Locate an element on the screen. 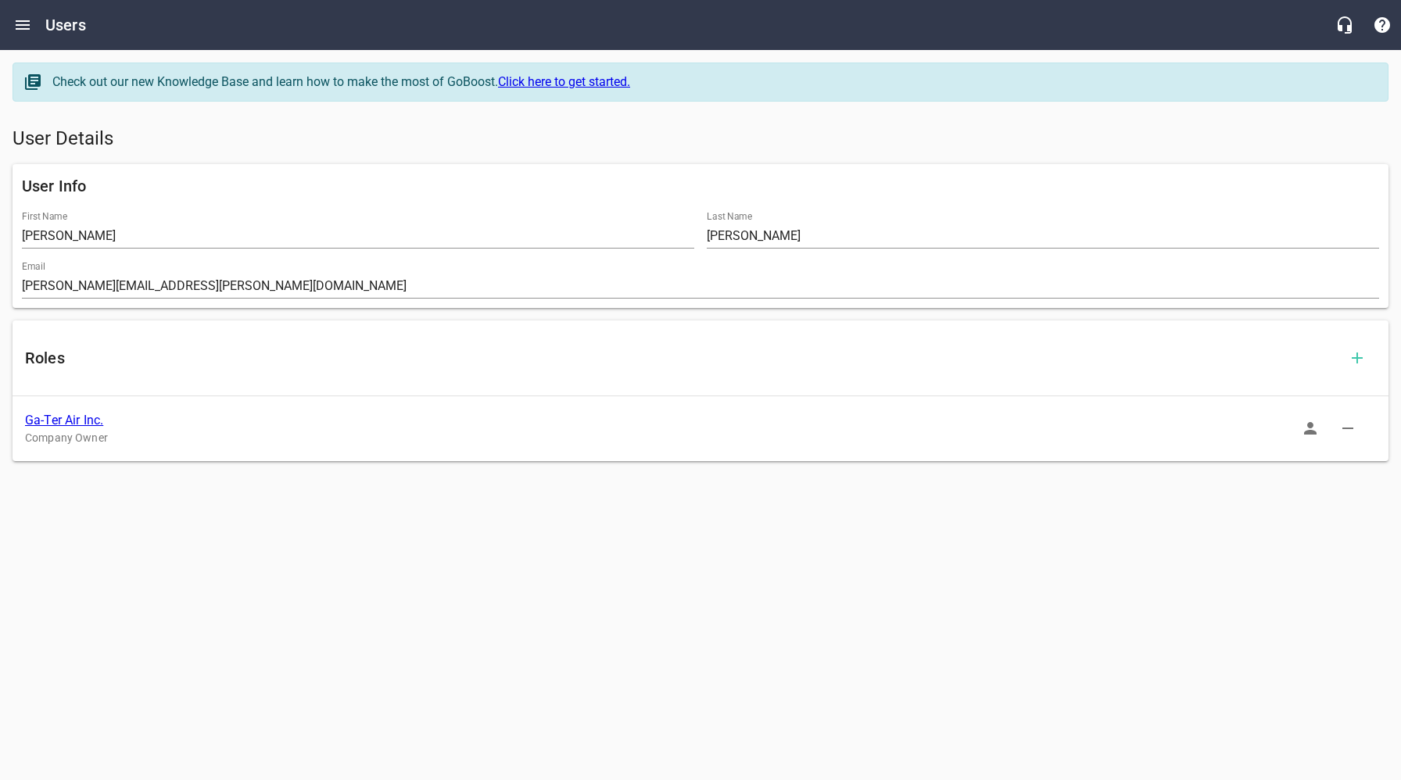 The height and width of the screenshot is (780, 1401). a: Click here to get started. is located at coordinates (564, 81).